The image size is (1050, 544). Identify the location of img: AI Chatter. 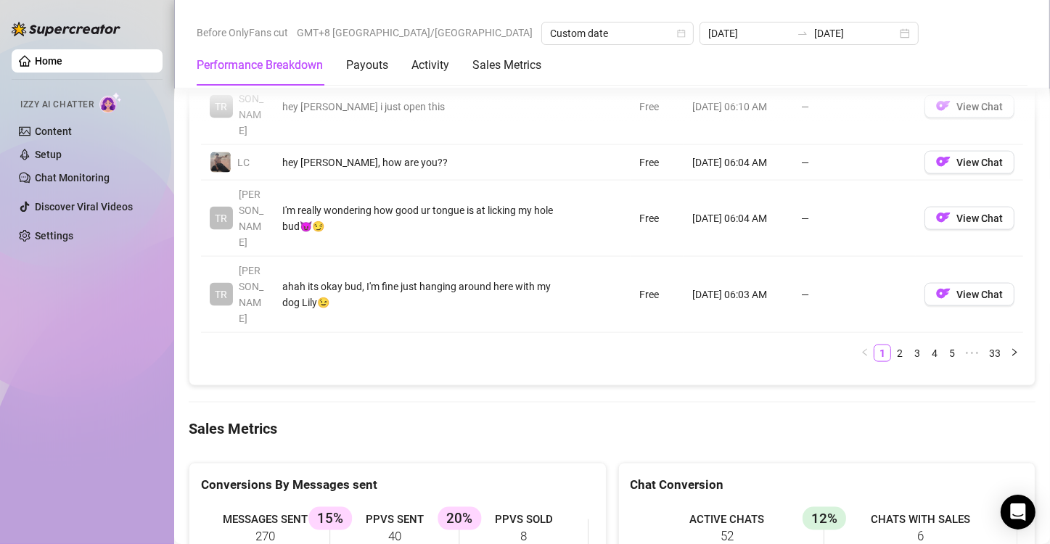
(110, 102).